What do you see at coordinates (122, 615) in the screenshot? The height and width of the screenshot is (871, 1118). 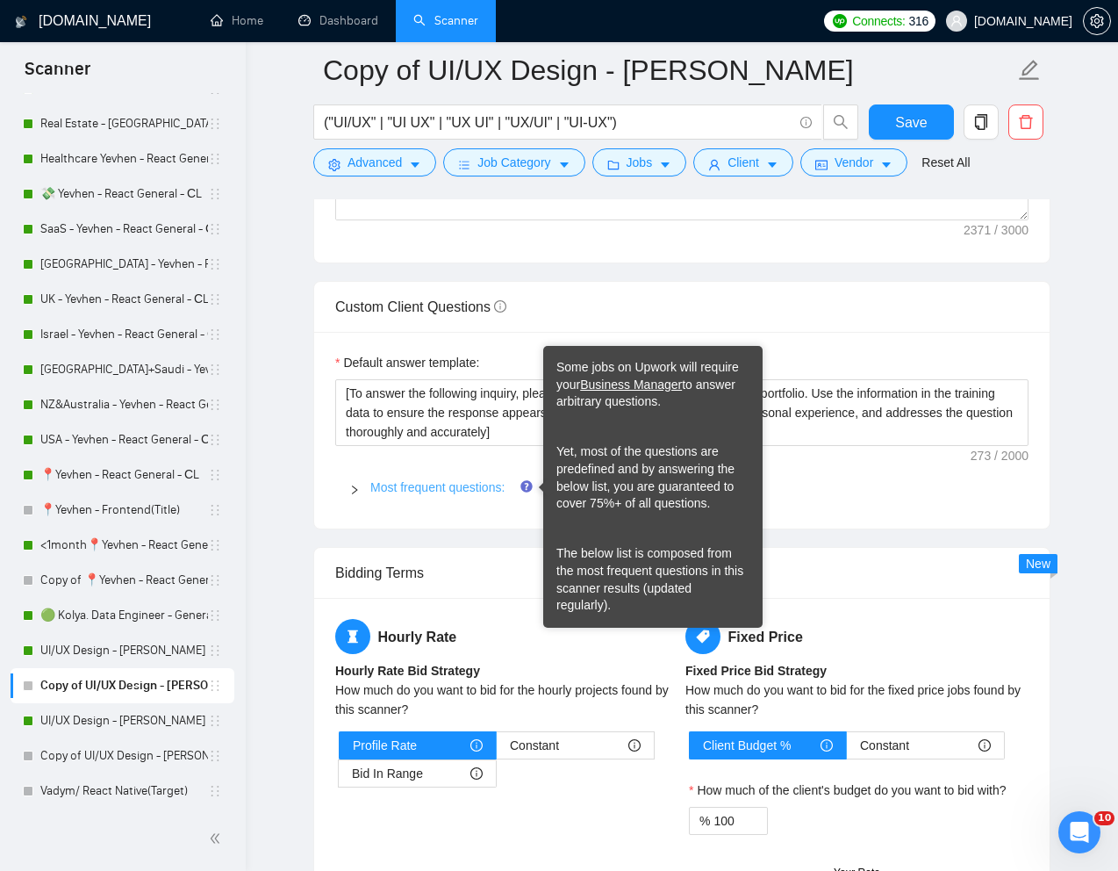 I see `li: 🟢 Kolya. Data Engineer - General` at bounding box center [122, 615].